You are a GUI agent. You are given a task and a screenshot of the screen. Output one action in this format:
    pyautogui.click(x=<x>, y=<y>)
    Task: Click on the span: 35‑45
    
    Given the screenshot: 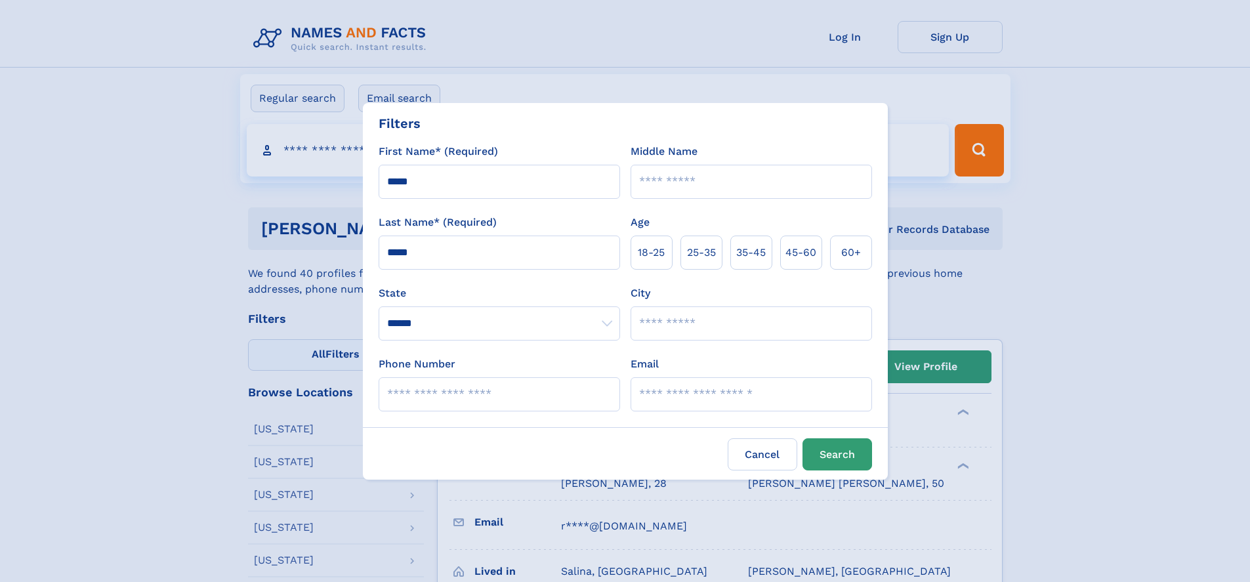 What is the action you would take?
    pyautogui.click(x=751, y=253)
    